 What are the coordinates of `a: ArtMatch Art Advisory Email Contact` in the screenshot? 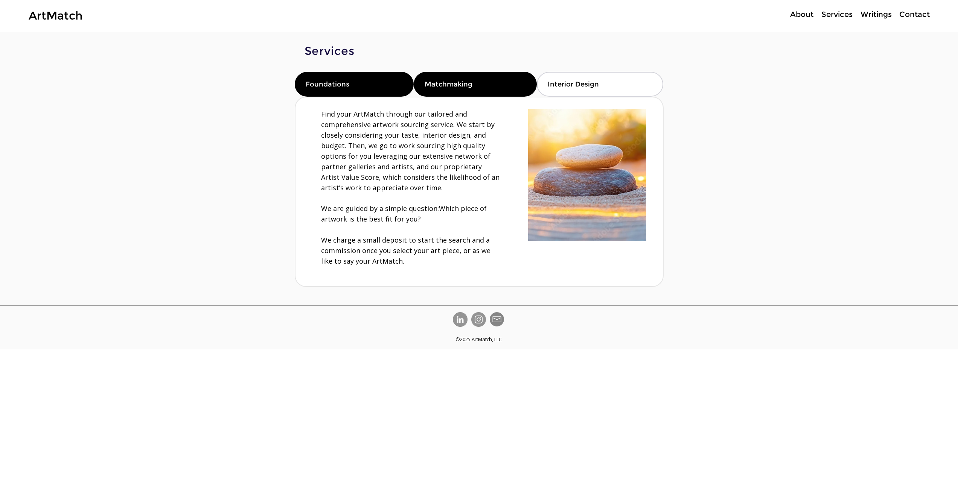 It's located at (497, 320).